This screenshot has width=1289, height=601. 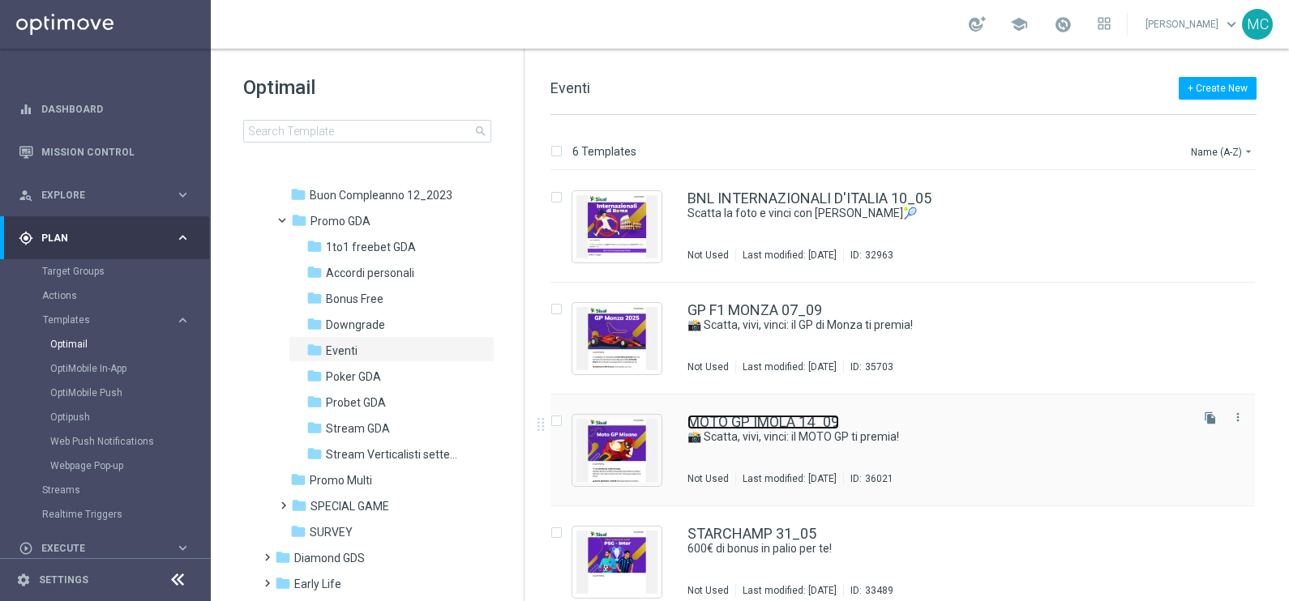 What do you see at coordinates (1238, 417) in the screenshot?
I see `i: more_vert` at bounding box center [1238, 417].